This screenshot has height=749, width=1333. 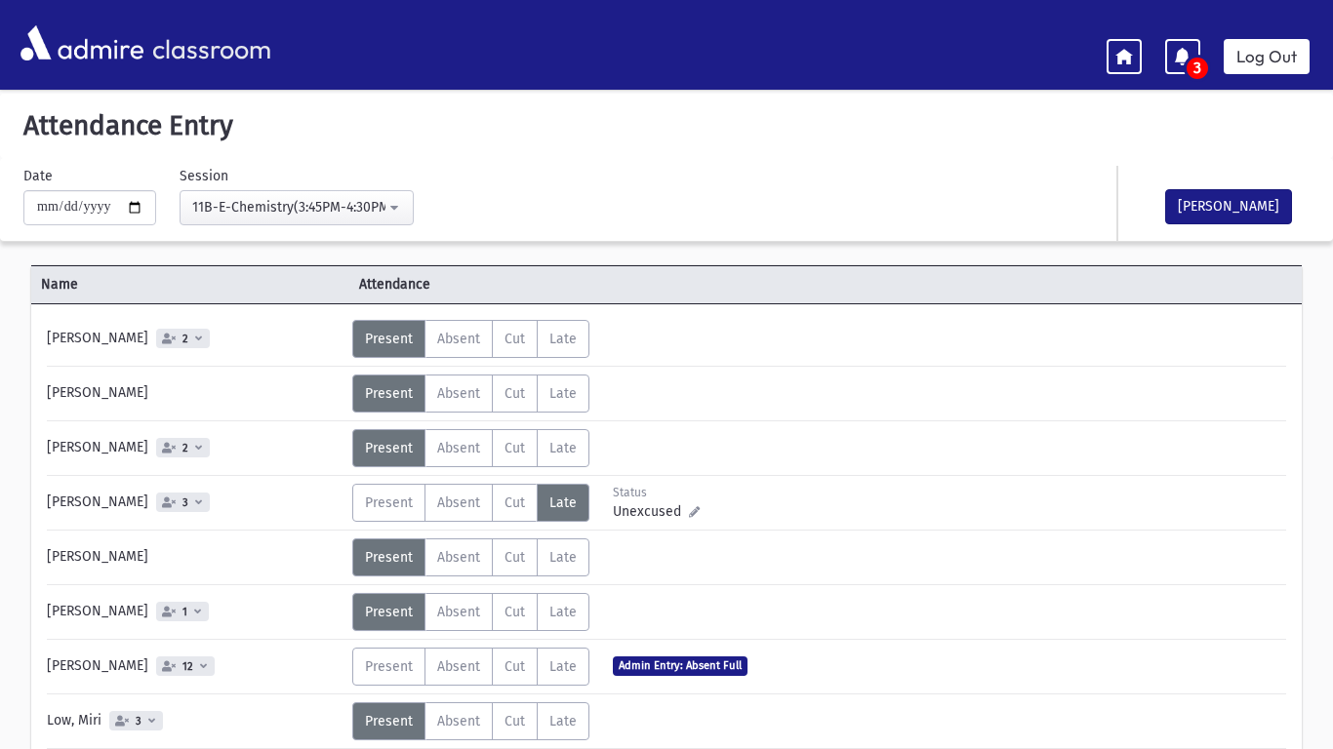 I want to click on h5: Attendance Entry, so click(x=666, y=126).